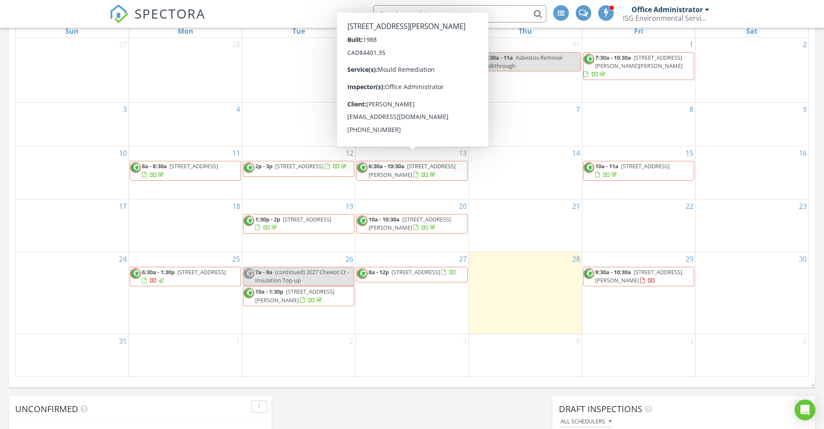 The width and height of the screenshot is (824, 429). What do you see at coordinates (123, 206) in the screenshot?
I see `a: Go to August 17, 2025` at bounding box center [123, 206].